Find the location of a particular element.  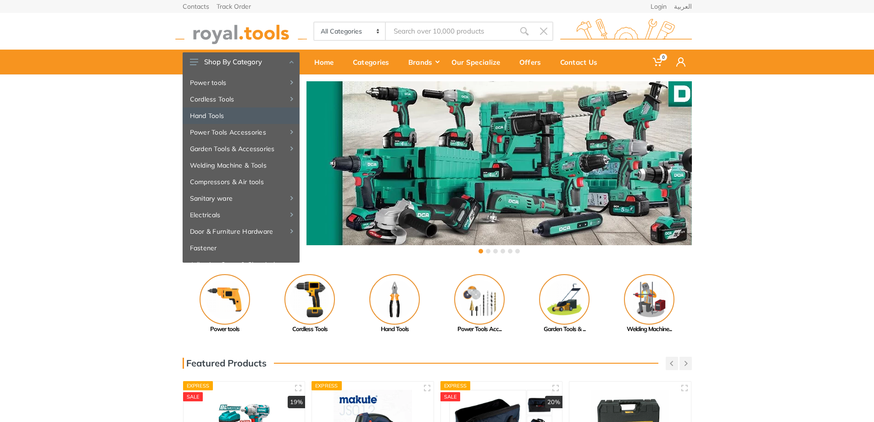

select: Category is located at coordinates (350, 31).